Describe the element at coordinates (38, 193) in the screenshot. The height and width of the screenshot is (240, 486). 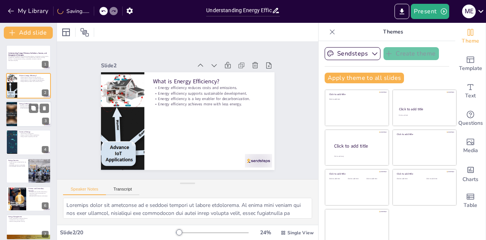
I see `p: Secondary sources are derived from primary sources.` at that location.